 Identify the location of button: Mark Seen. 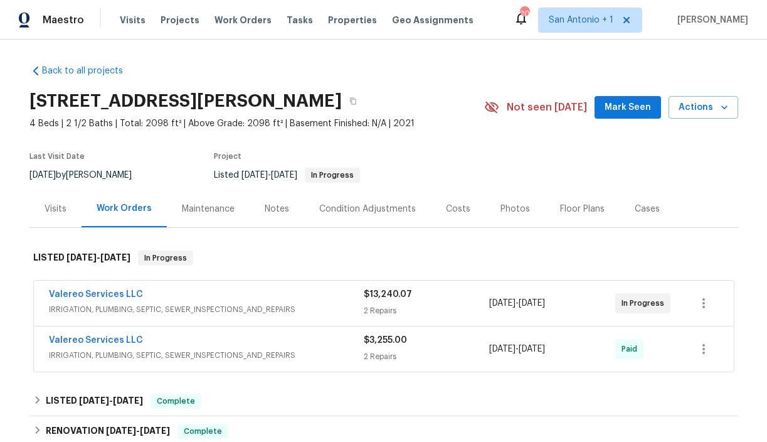
(628, 107).